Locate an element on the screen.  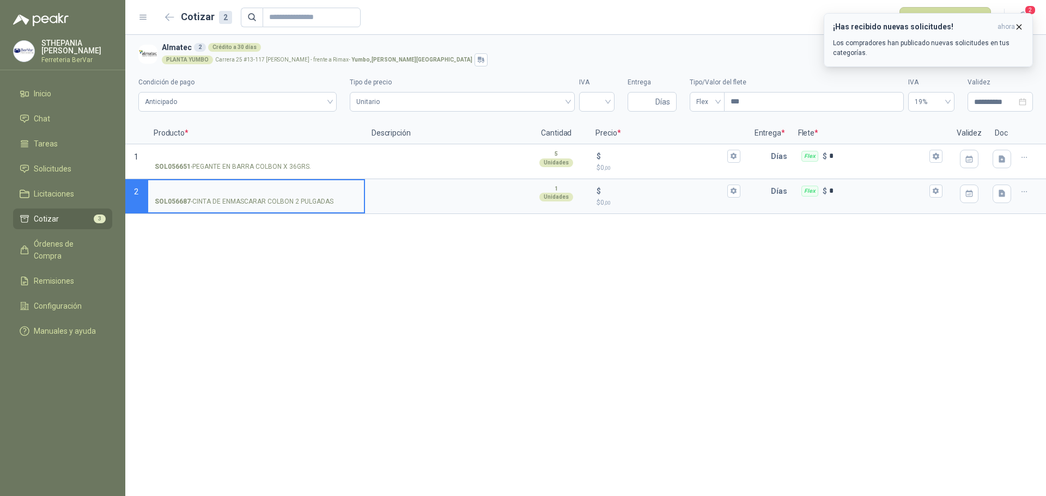
span: 3 is located at coordinates (100, 219).